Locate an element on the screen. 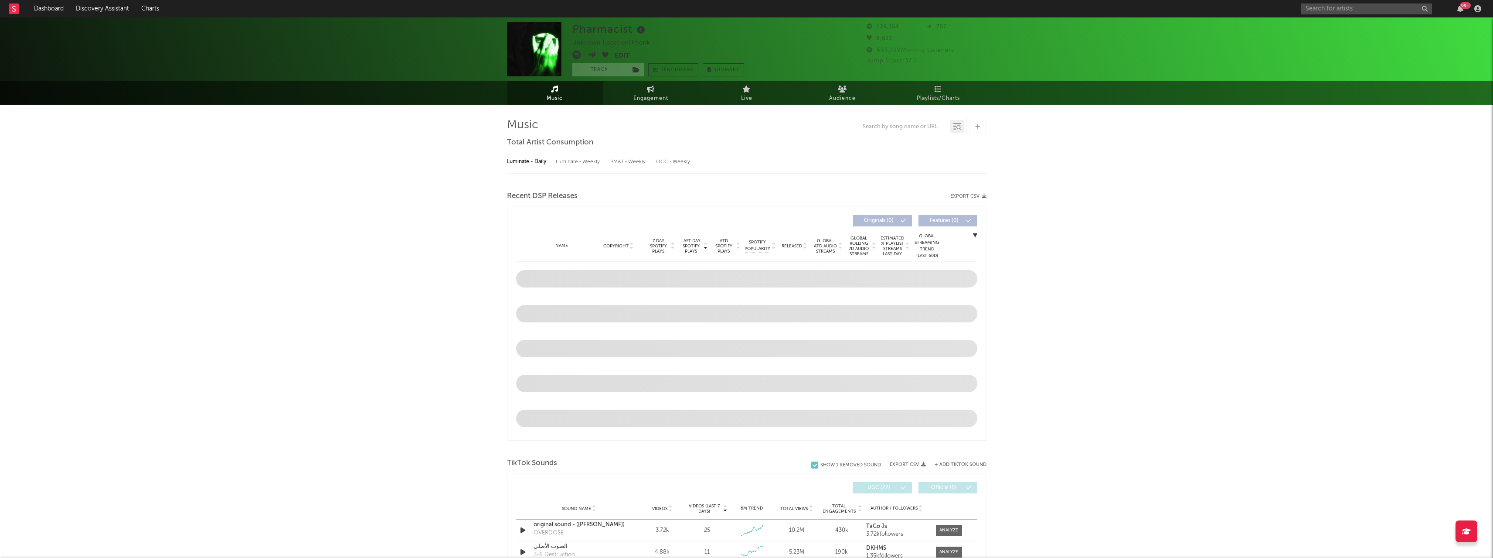 The height and width of the screenshot is (558, 1493). strong: DKHMS is located at coordinates (876, 548).